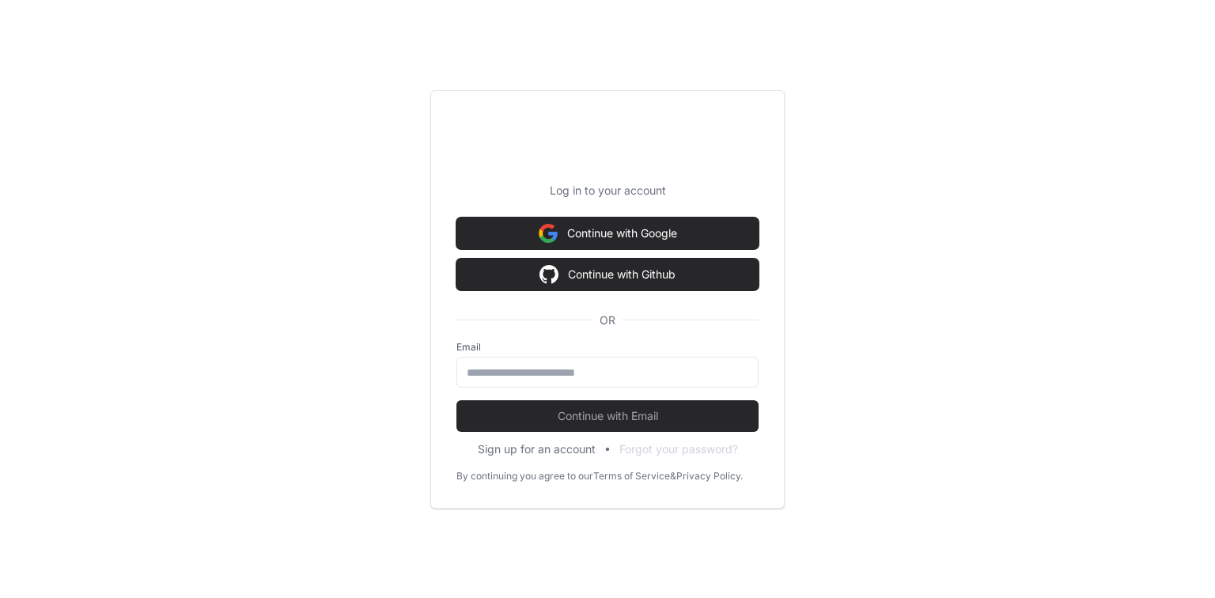 The height and width of the screenshot is (598, 1215). I want to click on button: Sign up for an account, so click(536, 449).